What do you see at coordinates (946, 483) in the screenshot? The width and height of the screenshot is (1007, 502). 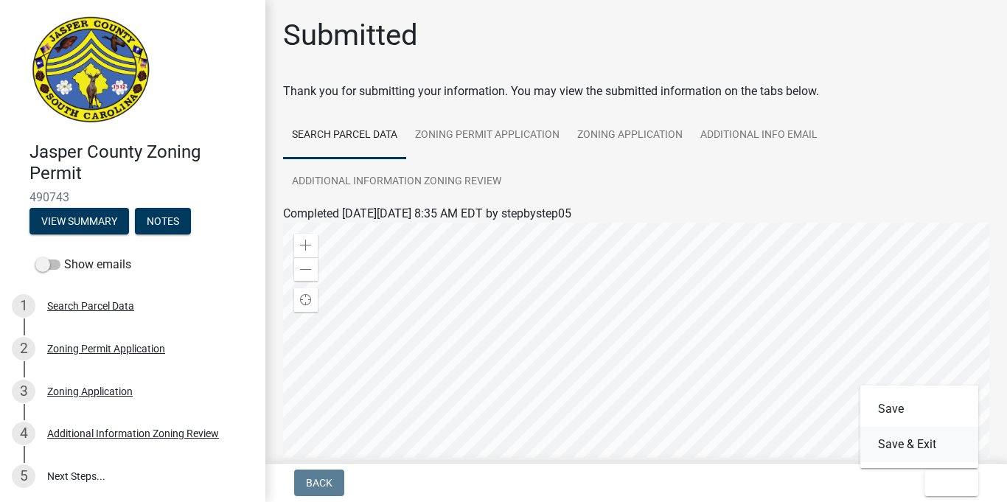 I see `span: Exit` at bounding box center [946, 483].